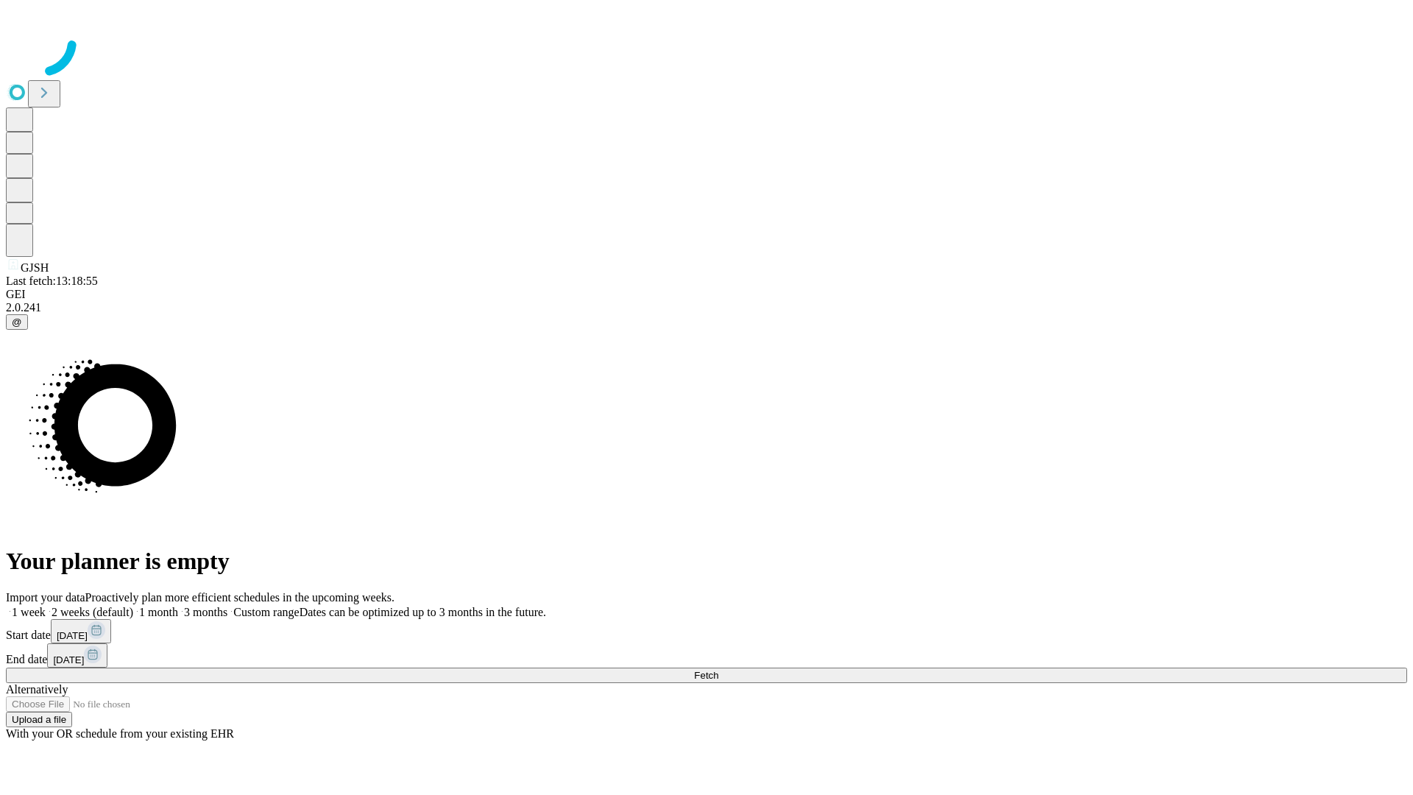  What do you see at coordinates (205, 612) in the screenshot?
I see `span: 3 months` at bounding box center [205, 612].